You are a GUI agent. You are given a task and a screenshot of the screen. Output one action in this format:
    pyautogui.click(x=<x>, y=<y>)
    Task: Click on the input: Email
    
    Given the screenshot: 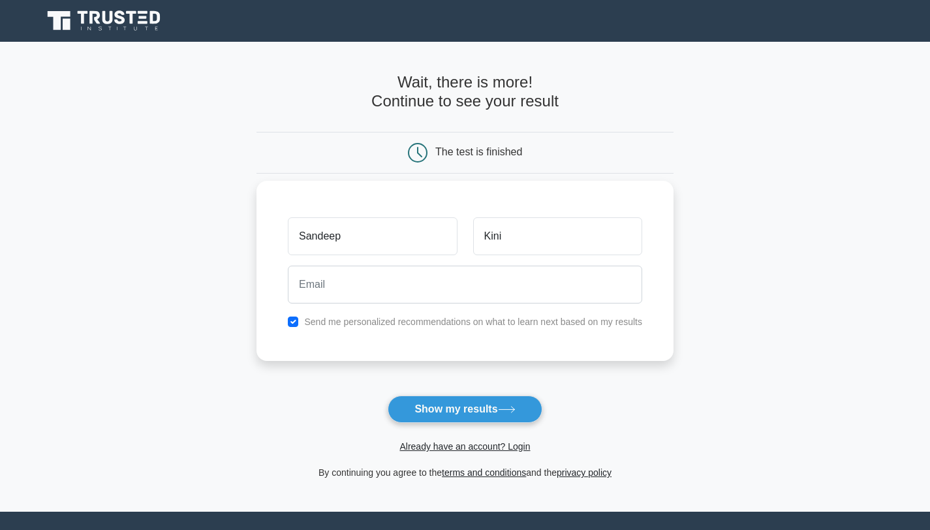 What is the action you would take?
    pyautogui.click(x=464, y=284)
    